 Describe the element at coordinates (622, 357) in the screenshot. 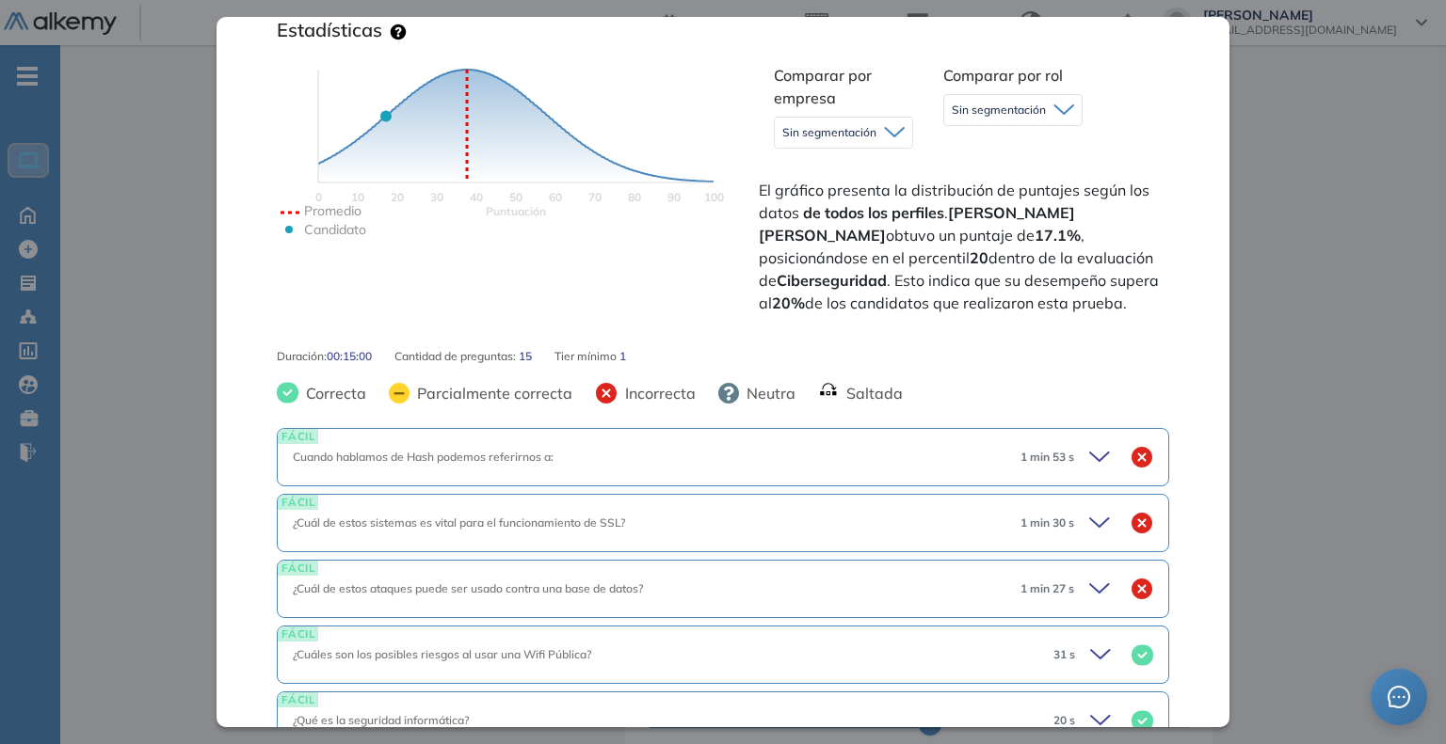

I see `span: 1` at that location.